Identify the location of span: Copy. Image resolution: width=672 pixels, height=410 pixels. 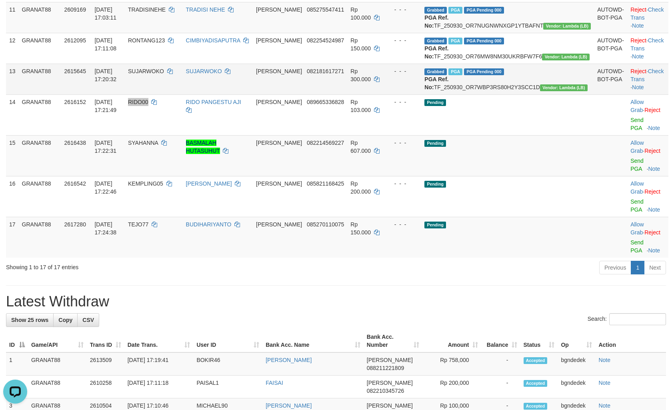
(65, 320).